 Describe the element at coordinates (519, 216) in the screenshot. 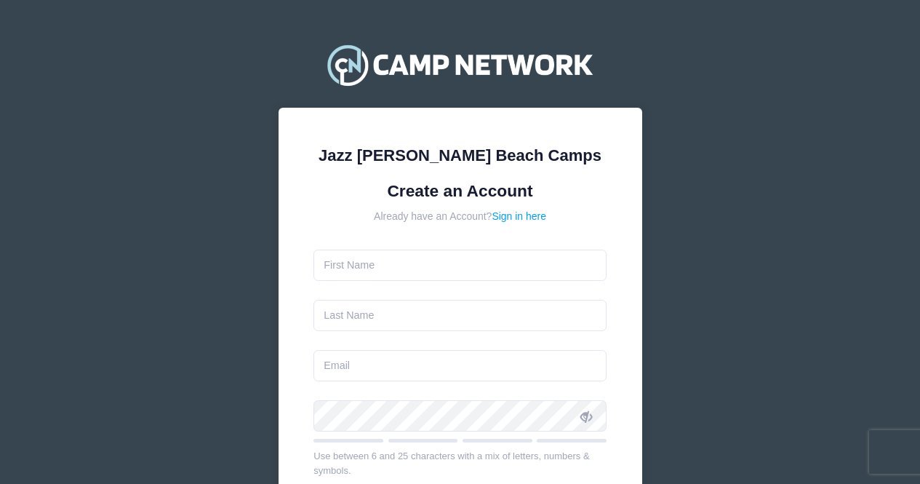

I see `a: Sign in here` at that location.